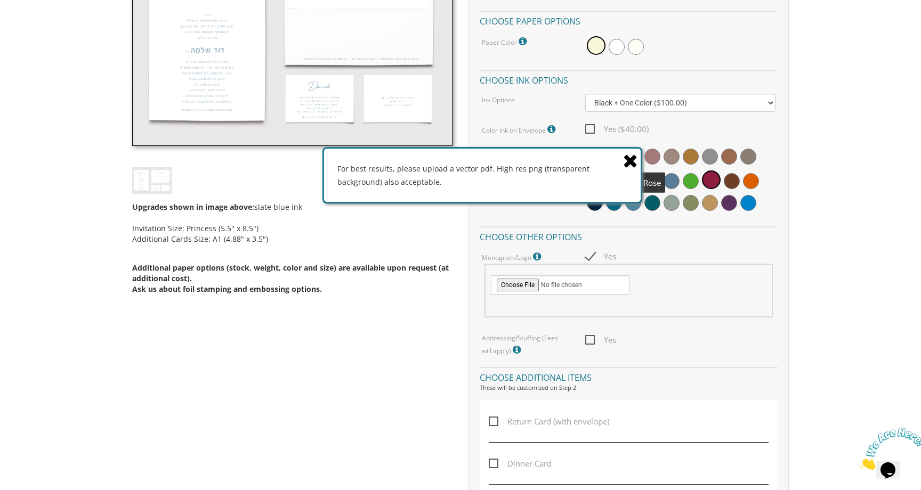 The width and height of the screenshot is (921, 490). Describe the element at coordinates (520, 464) in the screenshot. I see `span: Dinner Card` at that location.